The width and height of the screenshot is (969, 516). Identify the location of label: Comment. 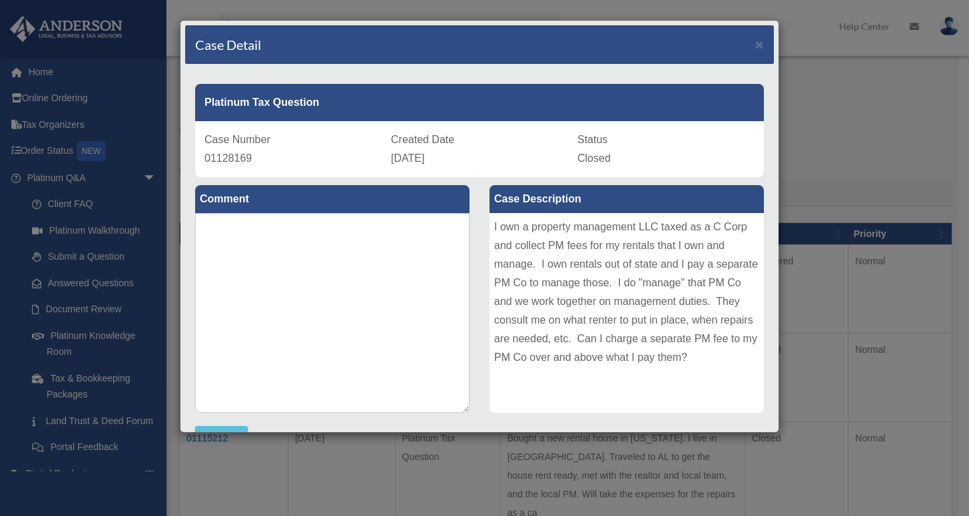
(332, 199).